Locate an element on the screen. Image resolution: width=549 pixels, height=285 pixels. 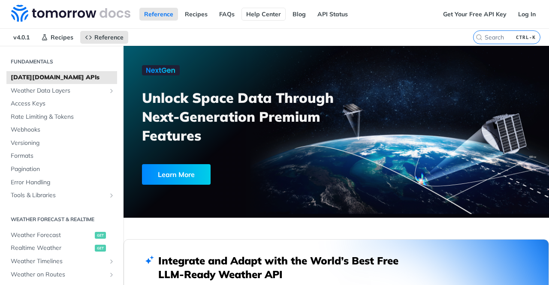
a: Blog is located at coordinates (299, 14).